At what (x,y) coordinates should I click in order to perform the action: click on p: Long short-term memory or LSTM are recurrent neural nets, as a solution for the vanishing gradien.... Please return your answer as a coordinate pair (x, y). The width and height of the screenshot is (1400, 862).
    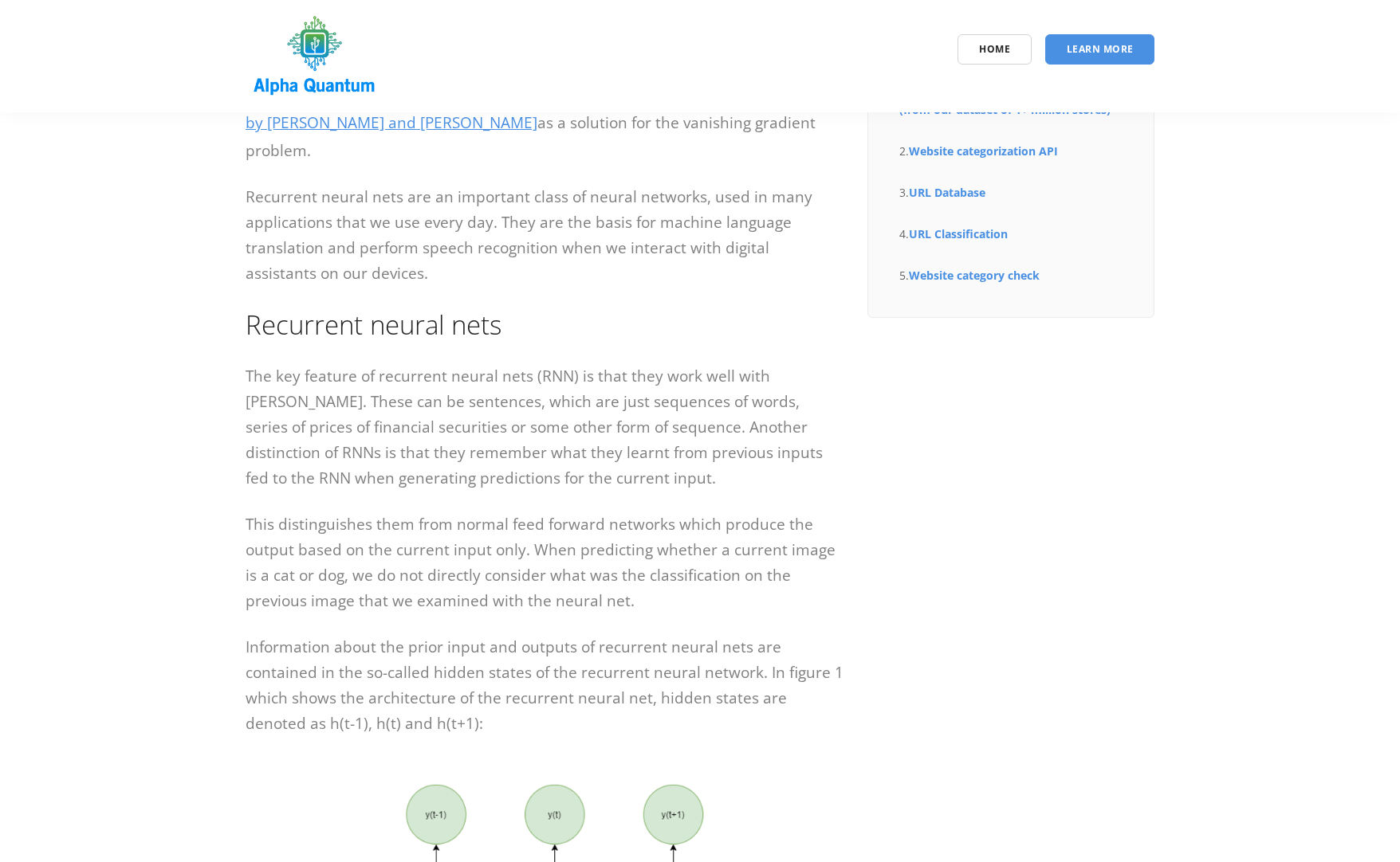
    Looking at the image, I should click on (545, 122).